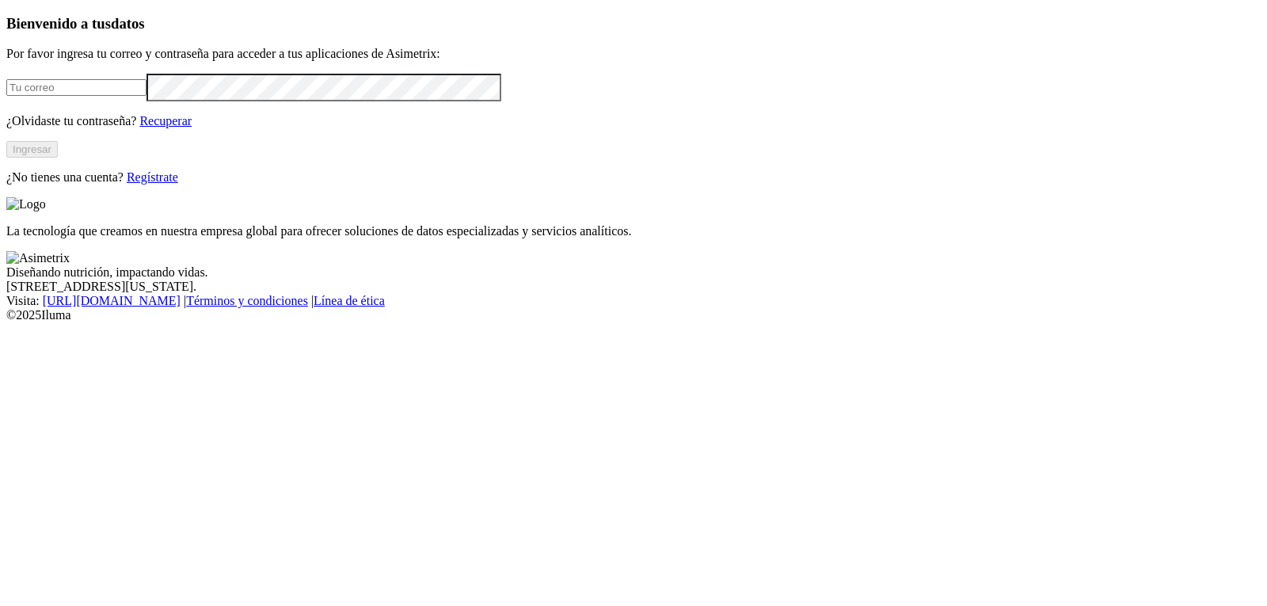 The image size is (1267, 606). Describe the element at coordinates (633, 272) in the screenshot. I see `div: Diseñando nutrición, impactando vidas.` at that location.